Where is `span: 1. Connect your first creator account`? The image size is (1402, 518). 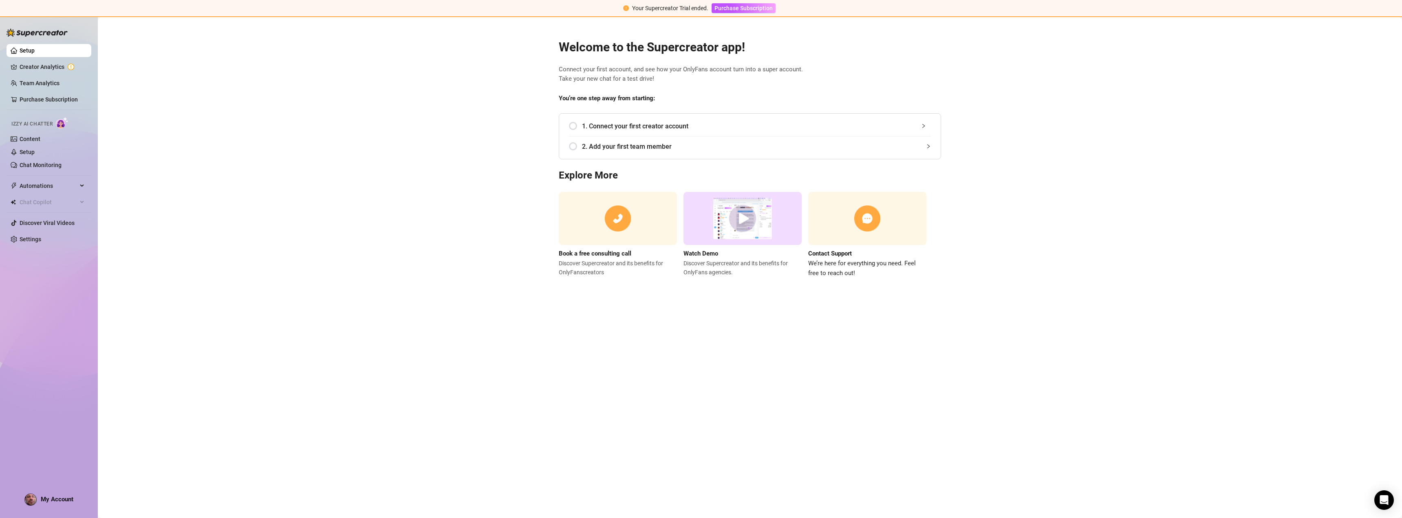 span: 1. Connect your first creator account is located at coordinates (756, 126).